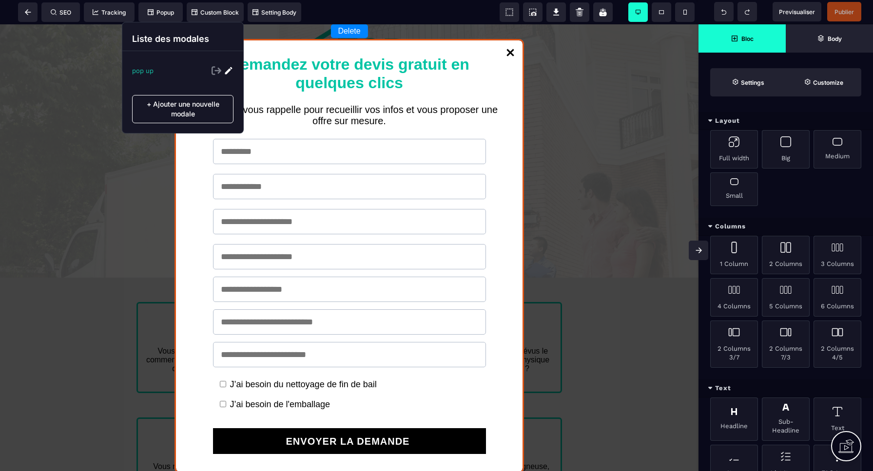 The image size is (873, 471). I want to click on div: Small, so click(734, 189).